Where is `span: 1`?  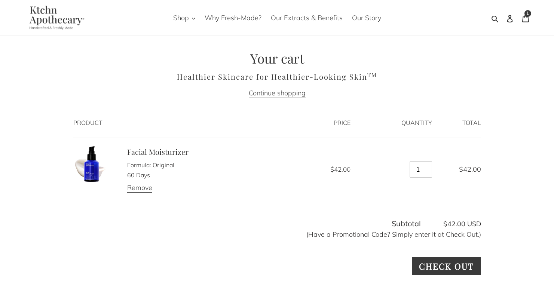 span: 1 is located at coordinates (527, 13).